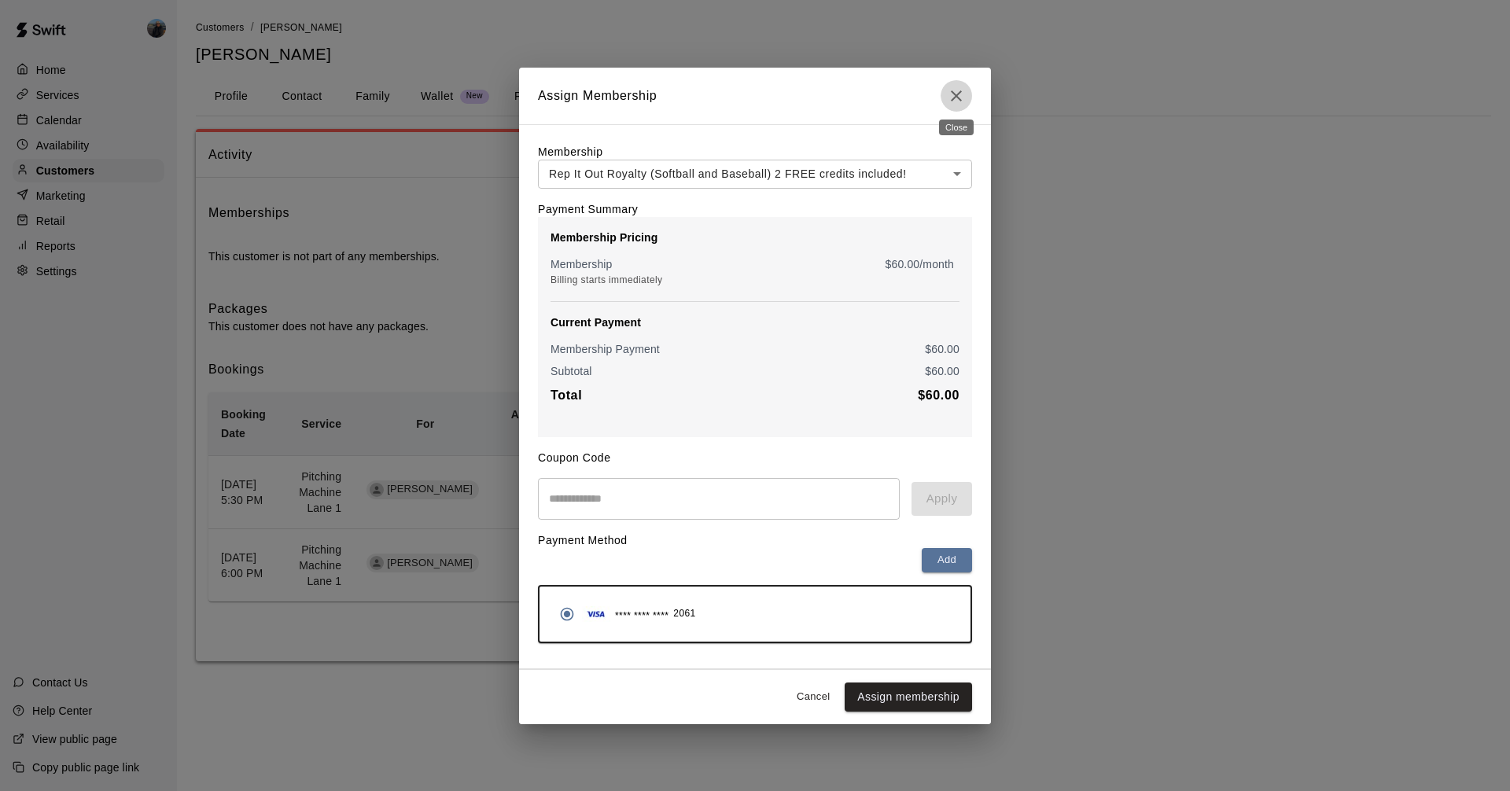 Image resolution: width=1510 pixels, height=791 pixels. What do you see at coordinates (606, 280) in the screenshot?
I see `span: Billing starts immediately` at bounding box center [606, 280].